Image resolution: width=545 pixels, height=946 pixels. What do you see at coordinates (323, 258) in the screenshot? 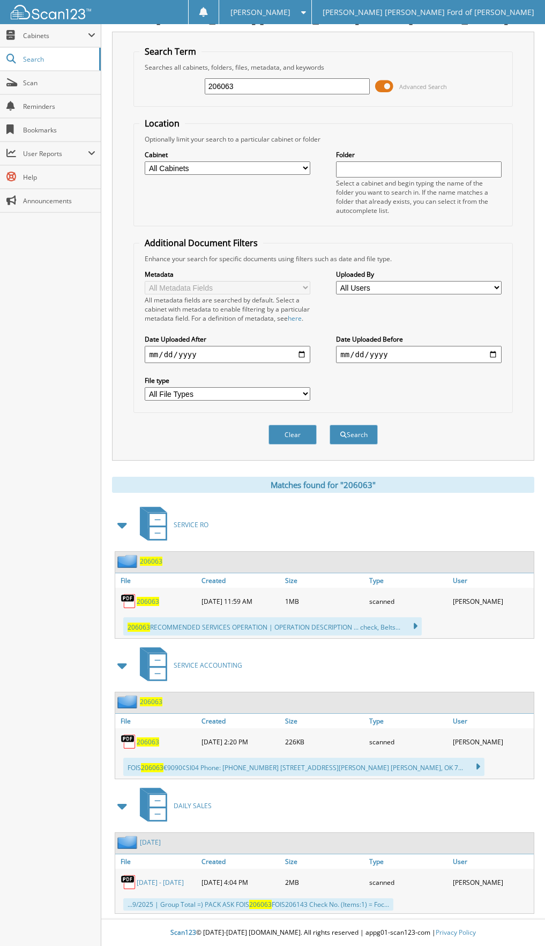
I see `div: Enhance your search for specific documents using filters such as date and file type.` at bounding box center [323, 258].